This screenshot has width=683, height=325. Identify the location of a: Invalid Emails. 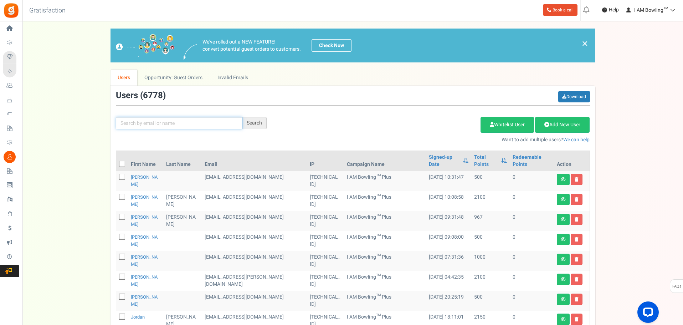
(232, 77).